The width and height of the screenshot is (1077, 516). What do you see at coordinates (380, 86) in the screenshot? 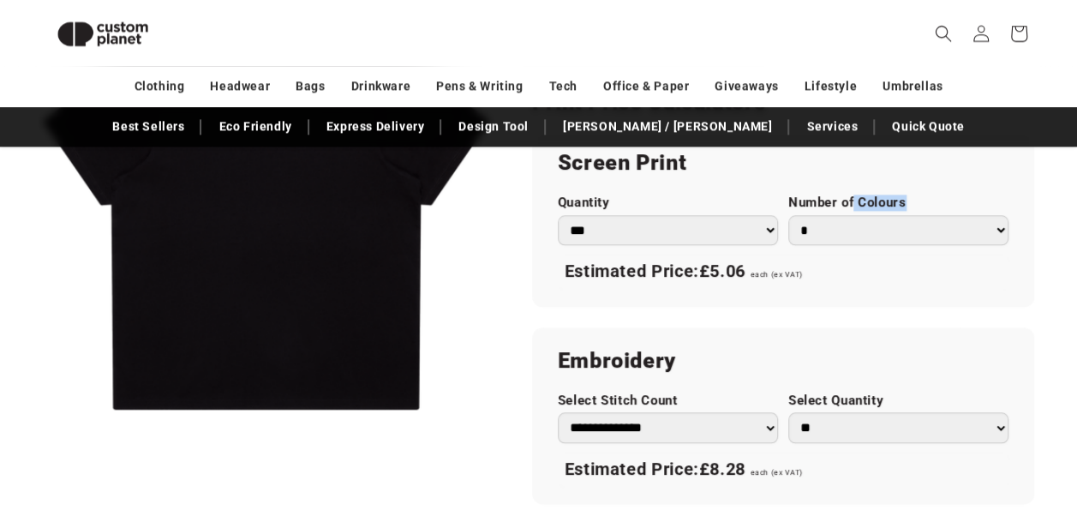
I see `a: Drinkware` at bounding box center [380, 86].